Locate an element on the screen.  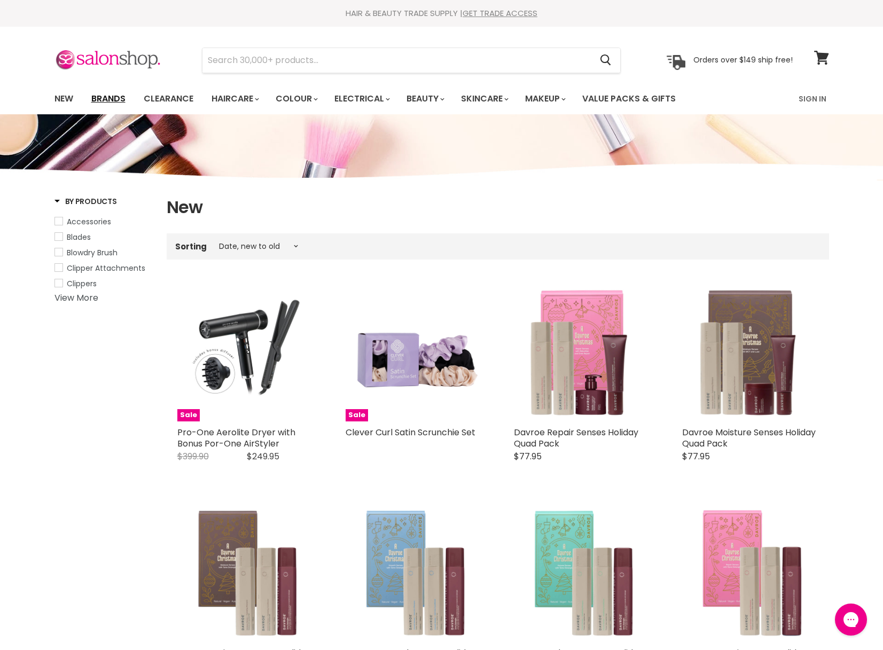
img: Davroe Moisture Senses Holiday Trio Pack is located at coordinates (245, 574).